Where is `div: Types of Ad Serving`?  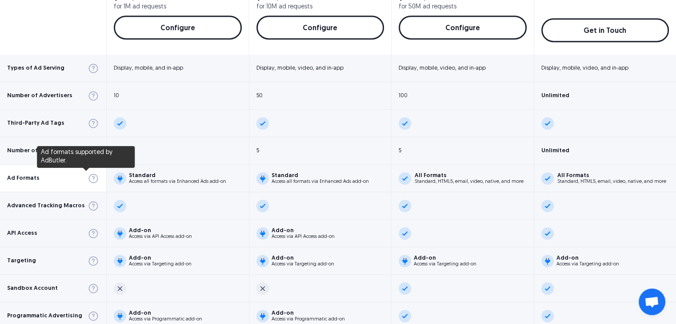 div: Types of Ad Serving is located at coordinates (36, 68).